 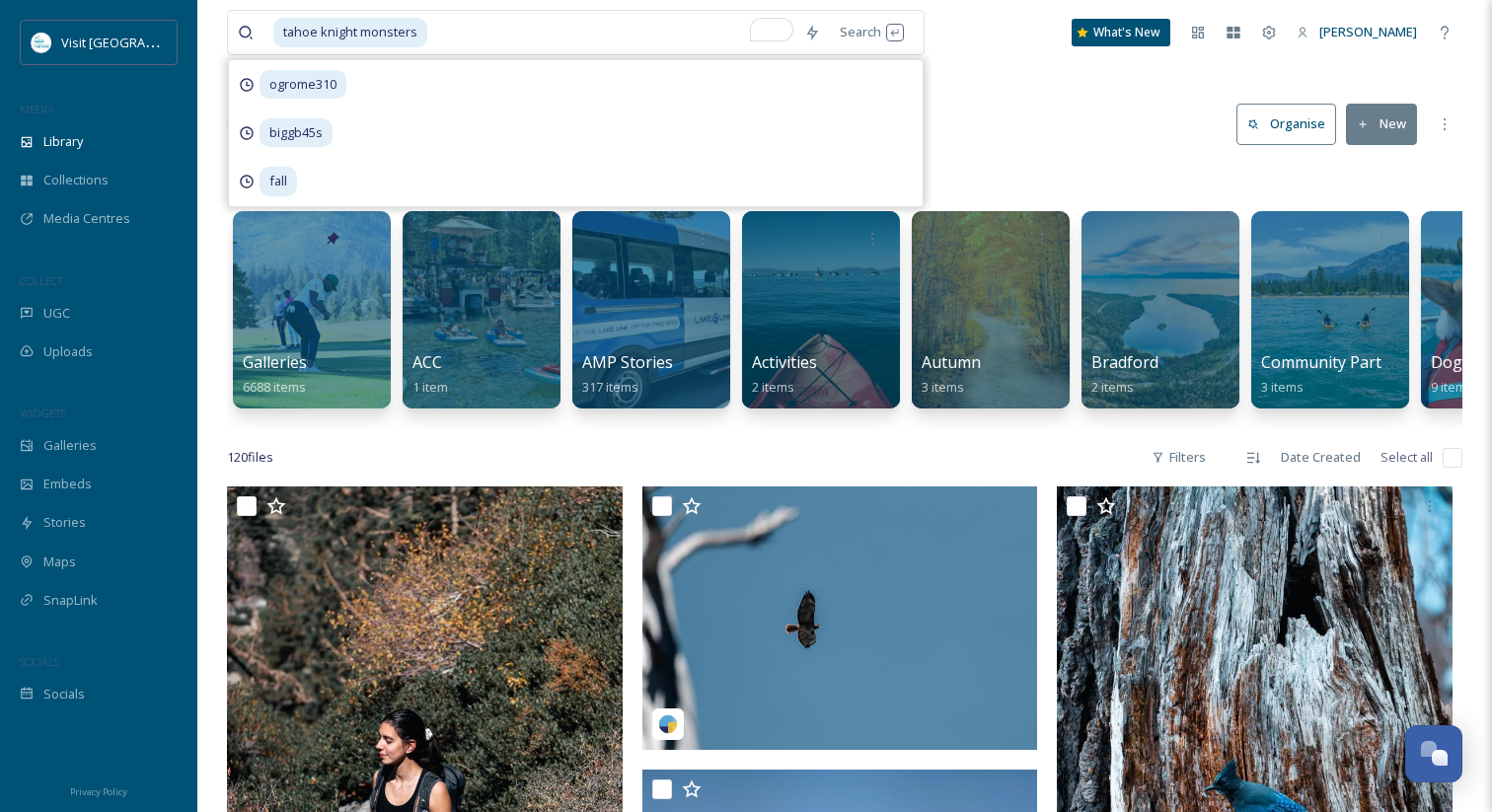 What do you see at coordinates (70, 599) in the screenshot?
I see `span: SnapLink` at bounding box center [70, 599].